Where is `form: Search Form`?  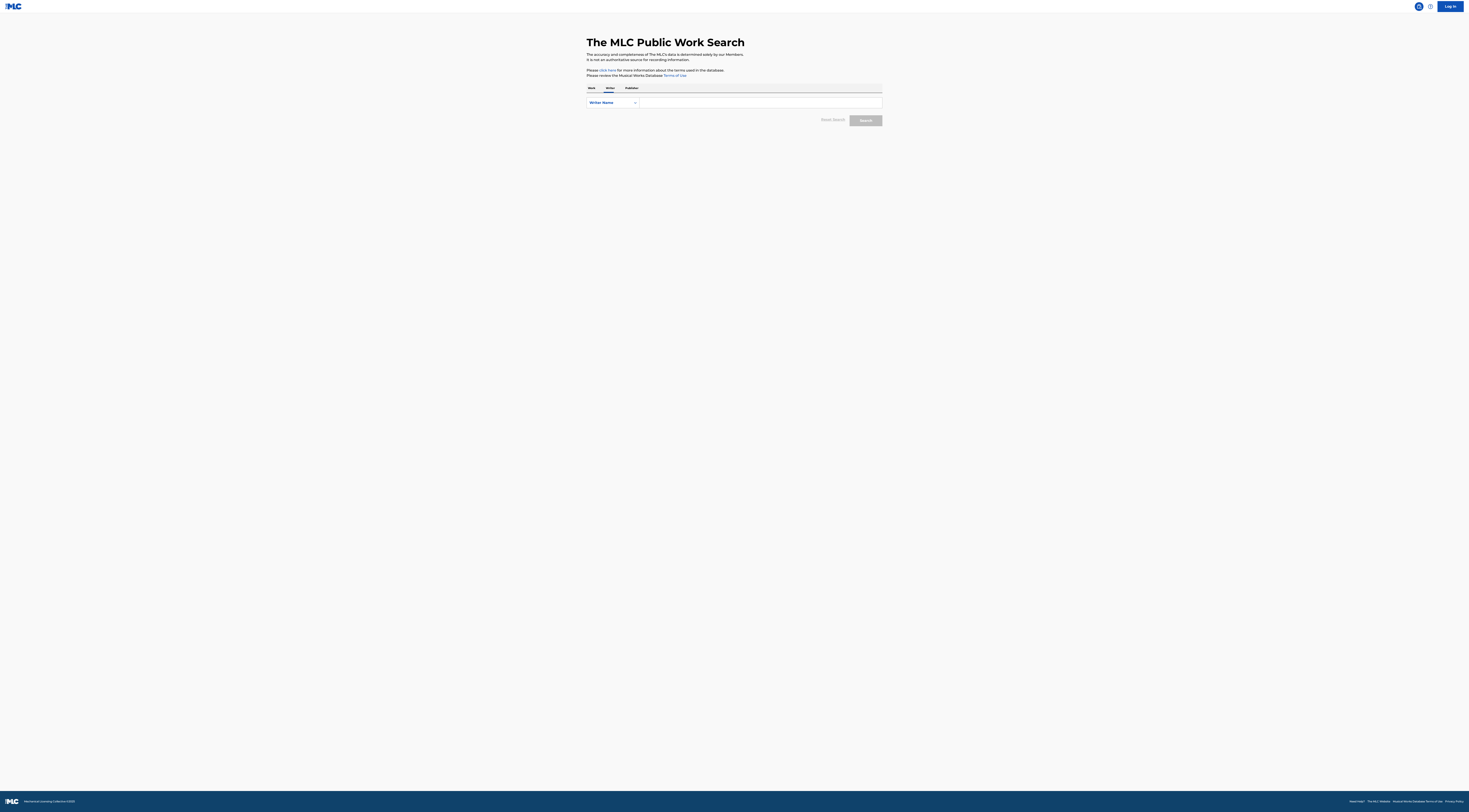
form: Search Form is located at coordinates (734, 113).